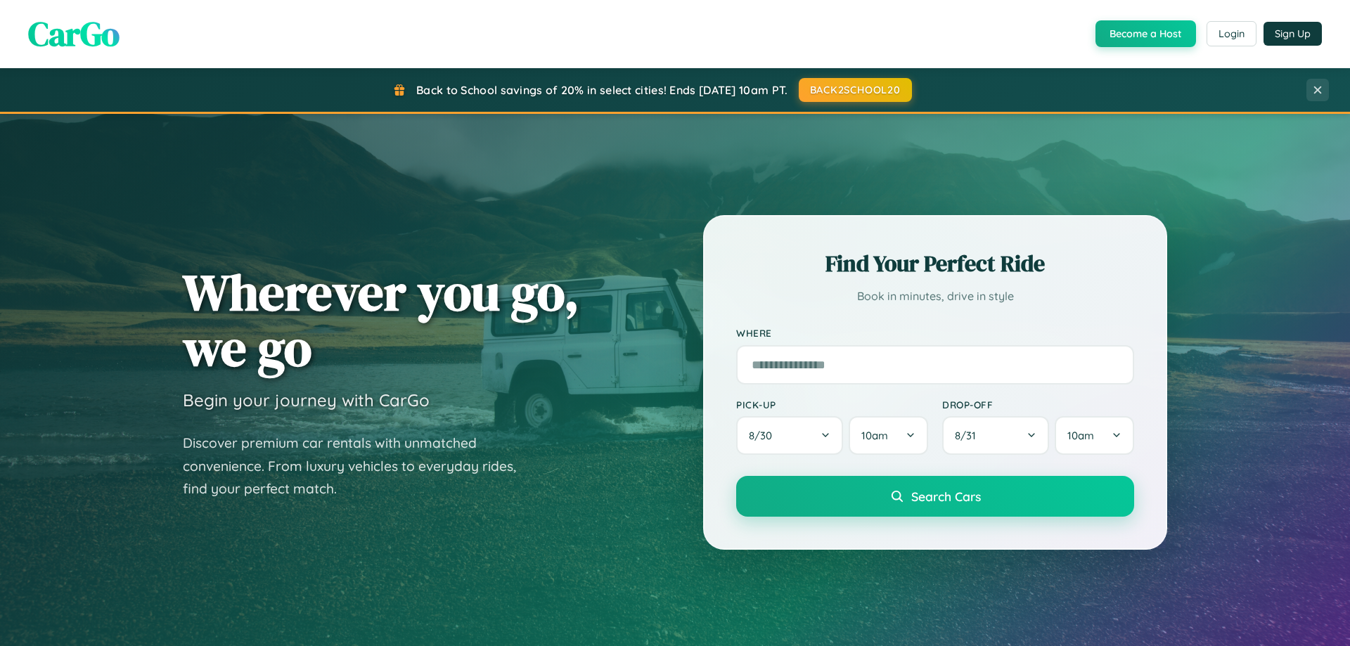  What do you see at coordinates (935, 496) in the screenshot?
I see `button: Search Cars` at bounding box center [935, 496].